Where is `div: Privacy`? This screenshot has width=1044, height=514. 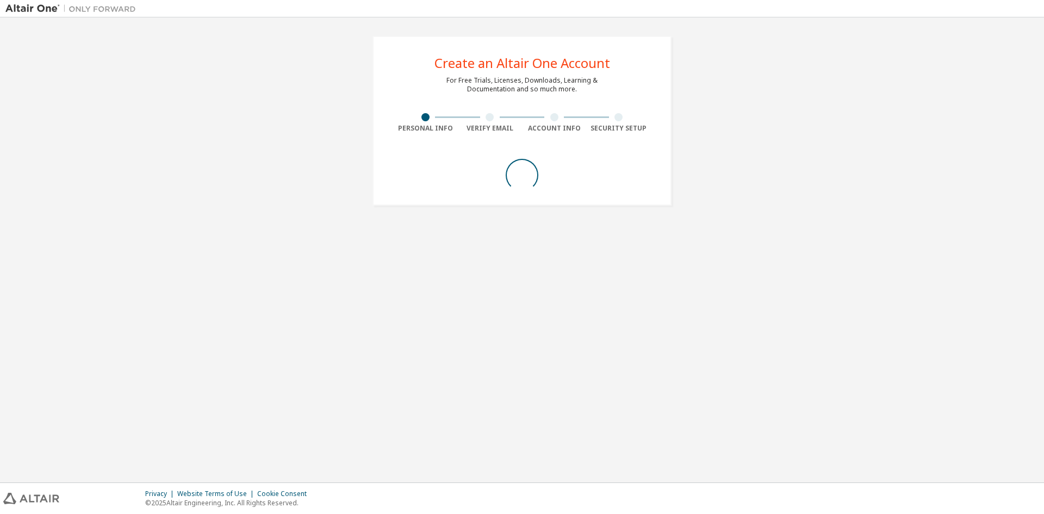 div: Privacy is located at coordinates (161, 494).